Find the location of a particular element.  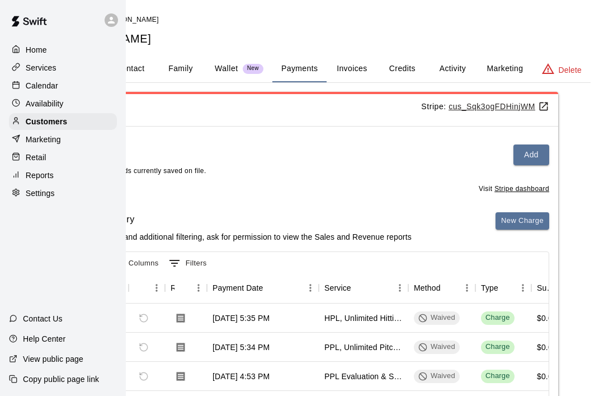

div: Reports is located at coordinates (63, 175).